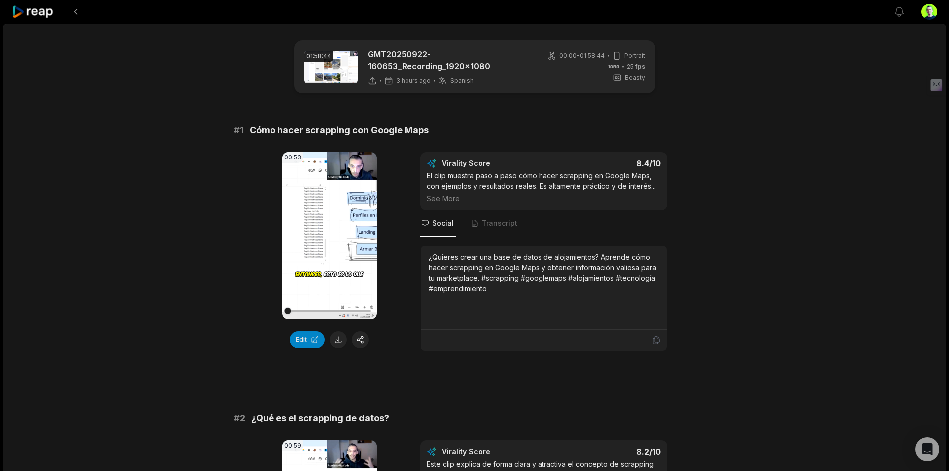  What do you see at coordinates (319, 56) in the screenshot?
I see `div: 01:58:44` at bounding box center [319, 56].